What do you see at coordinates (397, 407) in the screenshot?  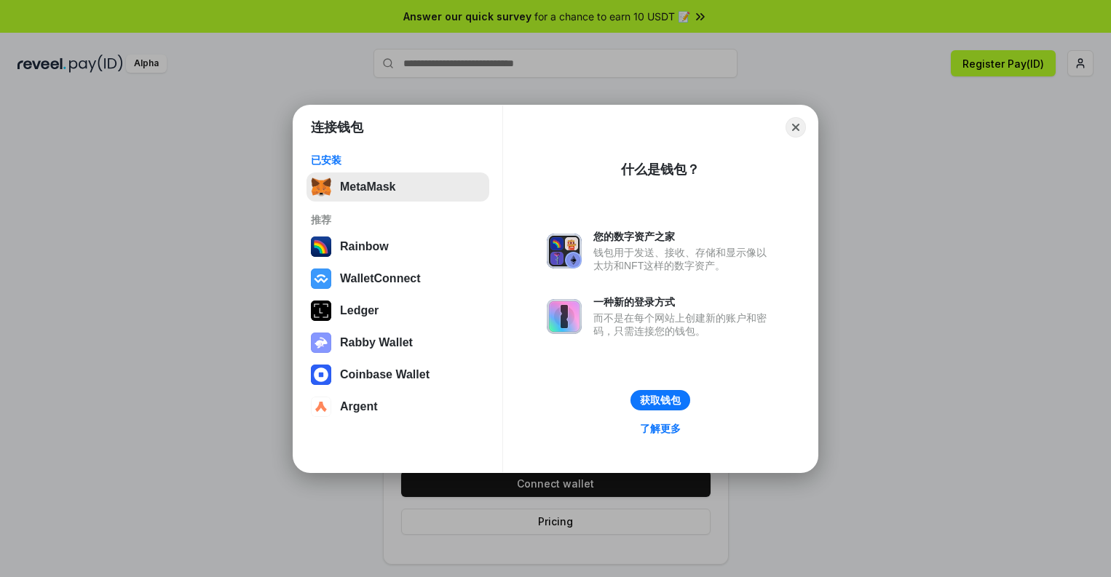 I see `button: Argent` at bounding box center [397, 407].